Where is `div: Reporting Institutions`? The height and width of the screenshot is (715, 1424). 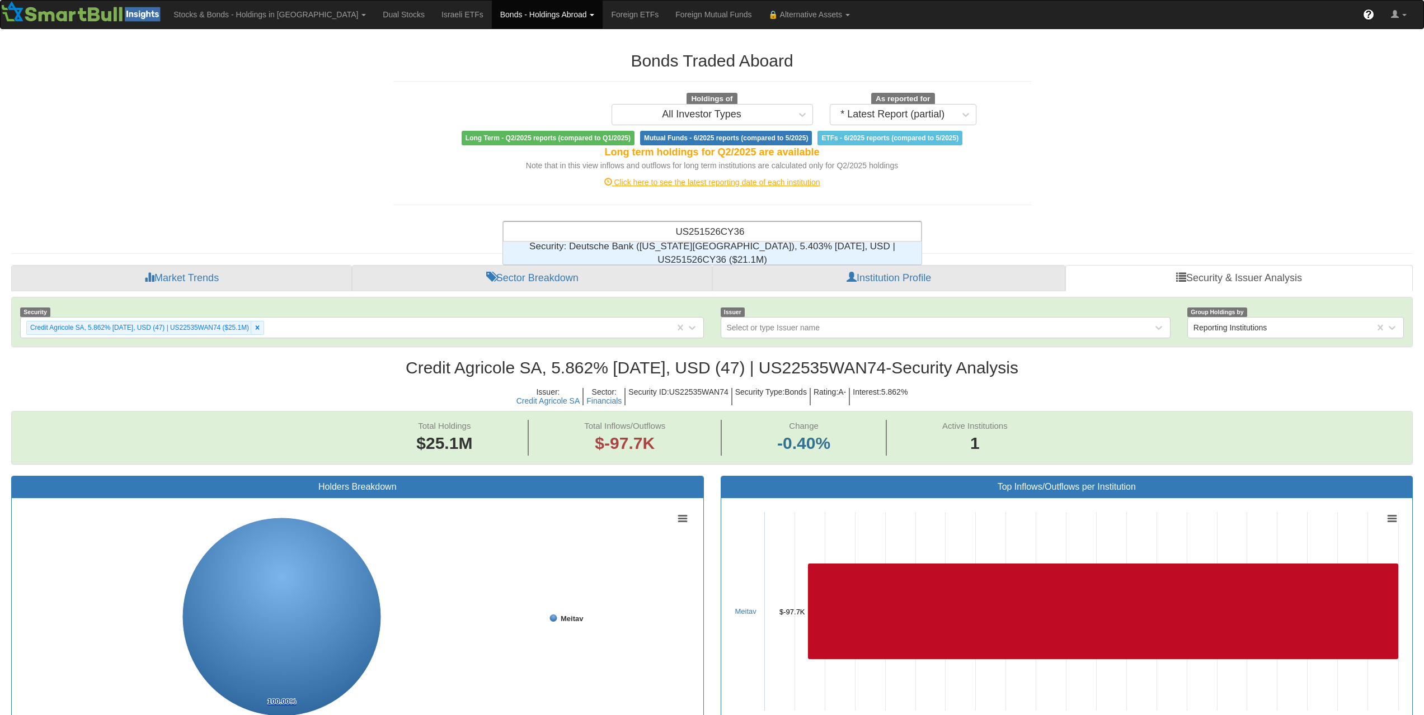
div: Reporting Institutions is located at coordinates (1230, 328).